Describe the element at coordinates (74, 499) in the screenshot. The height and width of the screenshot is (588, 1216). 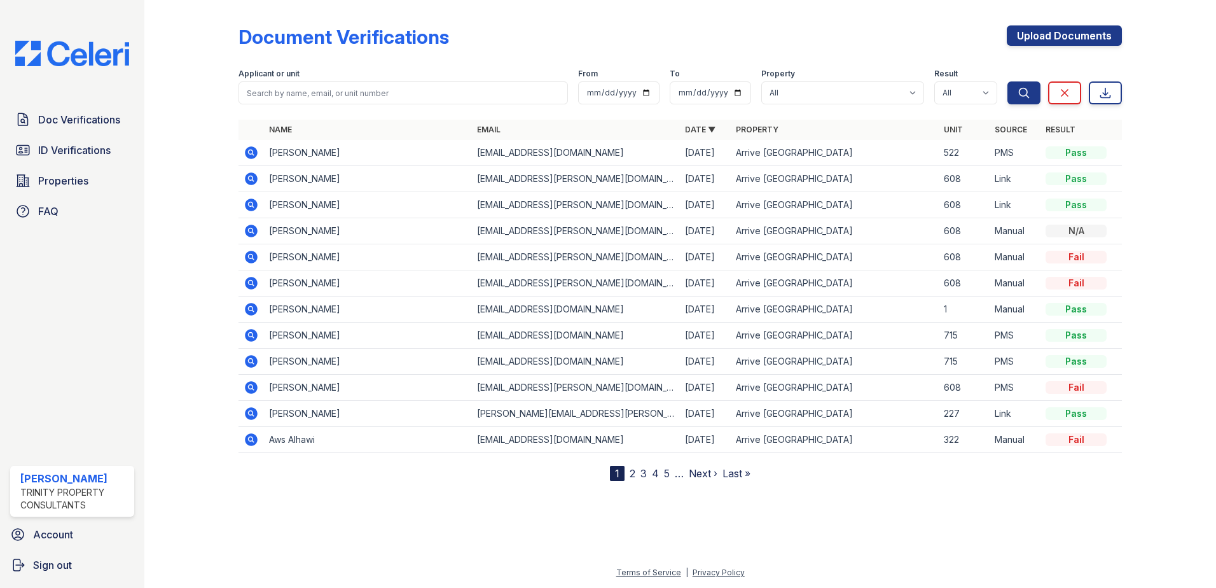
I see `div: Trinity Property Consultants` at that location.